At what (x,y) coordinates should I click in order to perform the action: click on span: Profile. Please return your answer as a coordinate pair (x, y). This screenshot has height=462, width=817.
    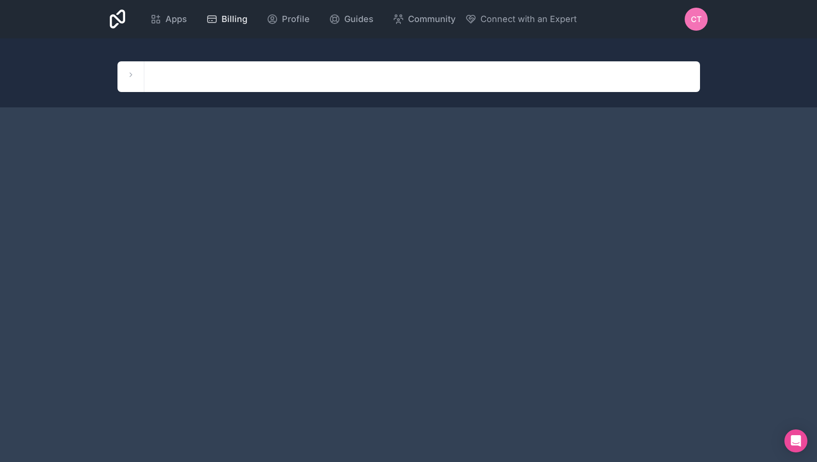
    Looking at the image, I should click on (296, 19).